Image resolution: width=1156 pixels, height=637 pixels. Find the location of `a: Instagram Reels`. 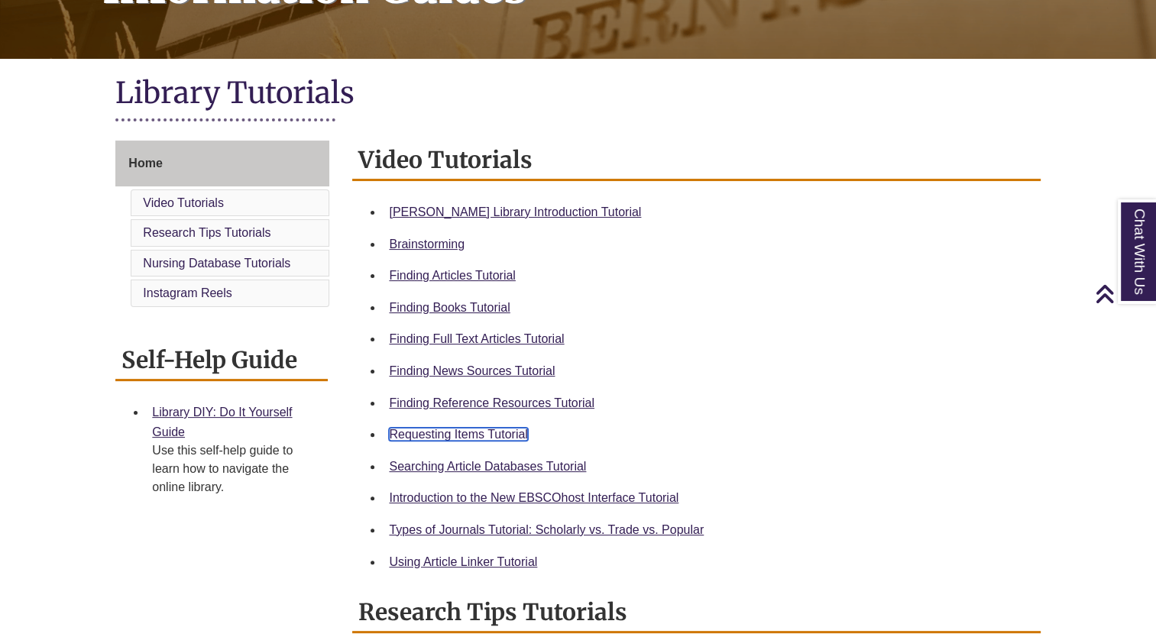

a: Instagram Reels is located at coordinates (187, 293).